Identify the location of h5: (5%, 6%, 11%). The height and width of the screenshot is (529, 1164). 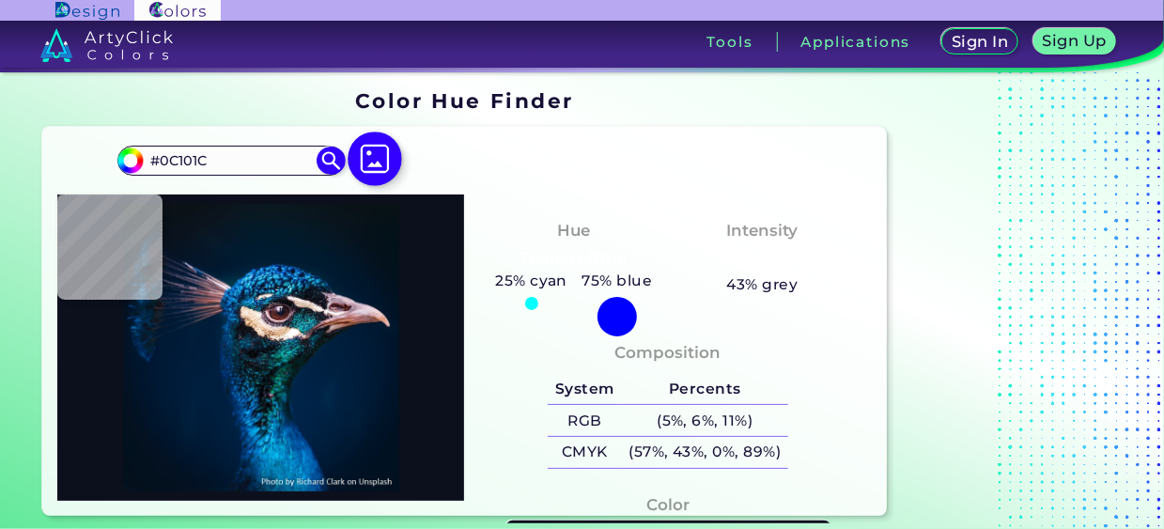
(705, 420).